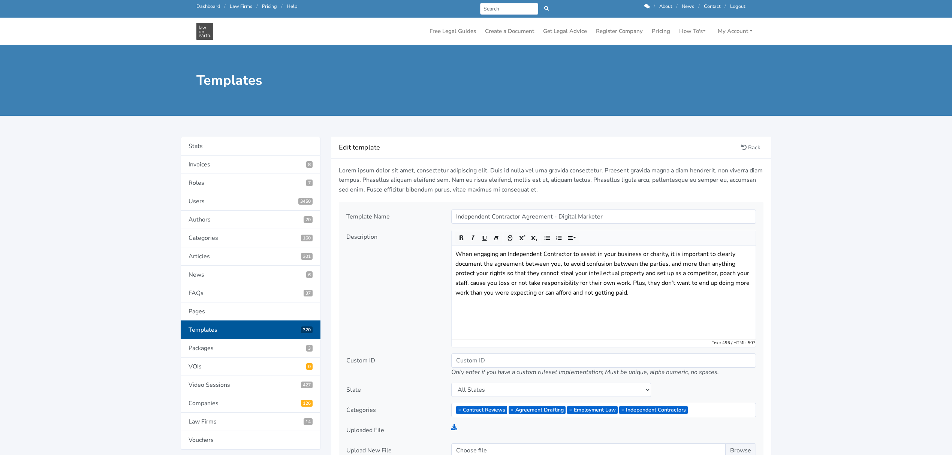 Image resolution: width=952 pixels, height=455 pixels. Describe the element at coordinates (712, 6) in the screenshot. I see `a: Contact` at that location.